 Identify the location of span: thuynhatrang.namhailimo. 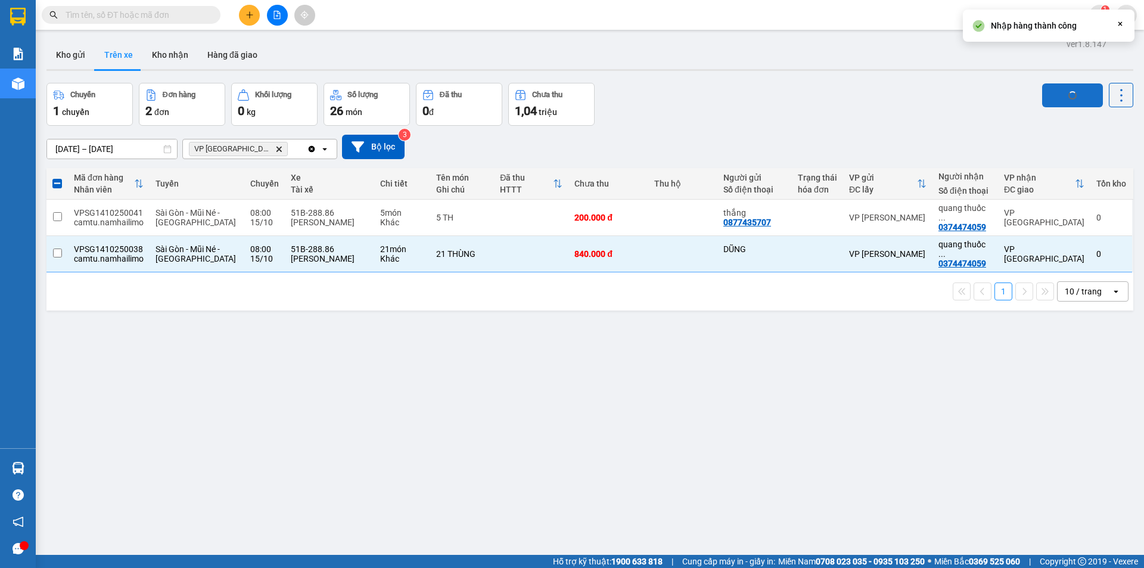
(1024, 14).